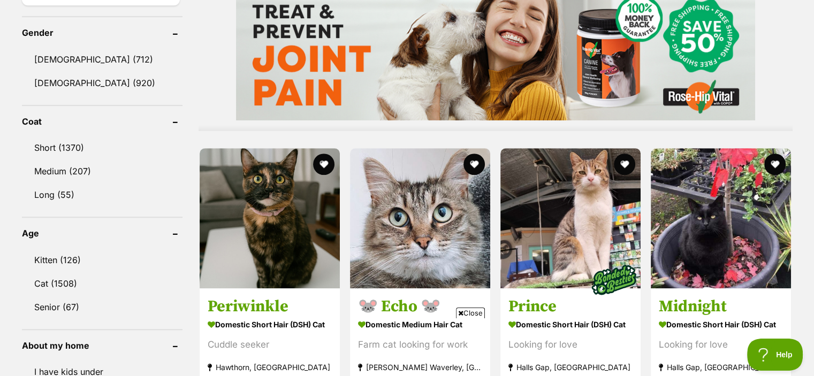 Image resolution: width=814 pixels, height=376 pixels. I want to click on a: Short (1370), so click(102, 148).